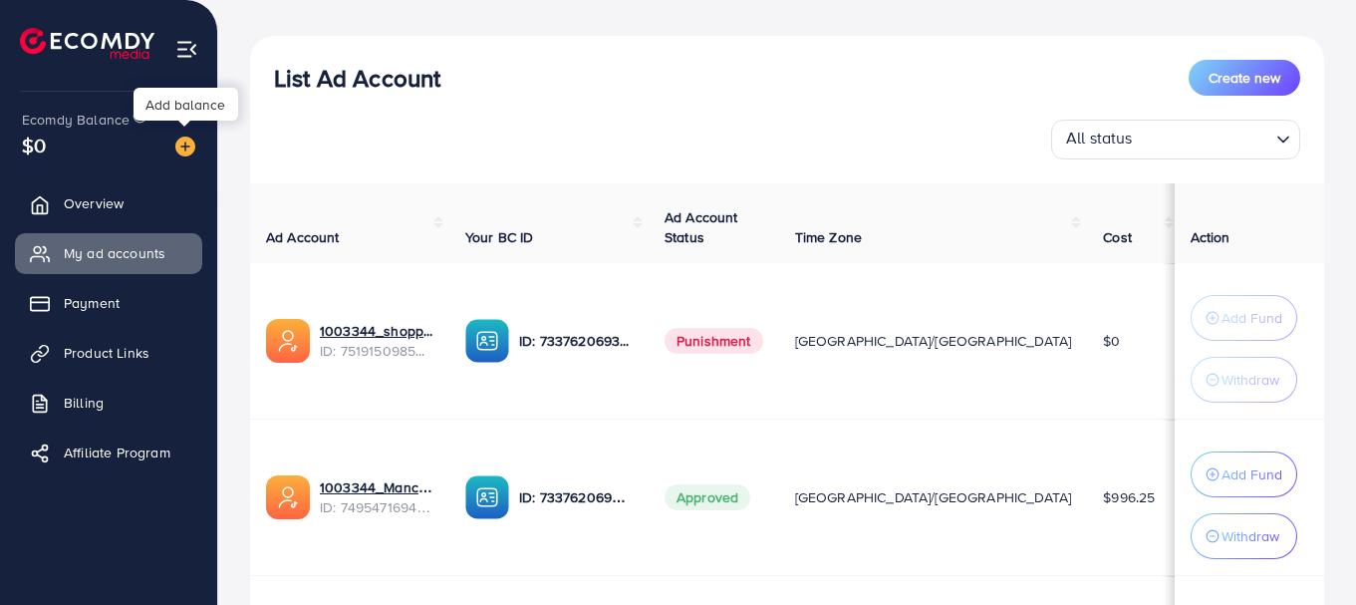 The width and height of the screenshot is (1356, 605). What do you see at coordinates (185, 147) in the screenshot?
I see `img: image` at bounding box center [185, 147].